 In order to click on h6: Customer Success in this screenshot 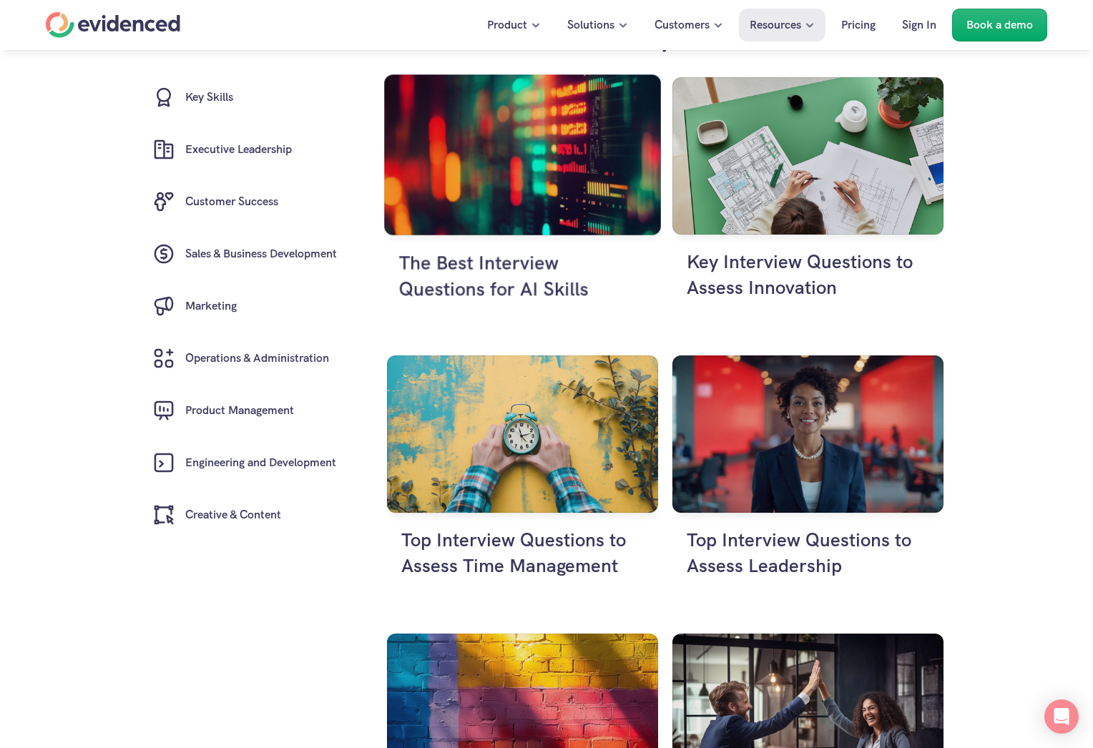, I will do `click(232, 202)`.